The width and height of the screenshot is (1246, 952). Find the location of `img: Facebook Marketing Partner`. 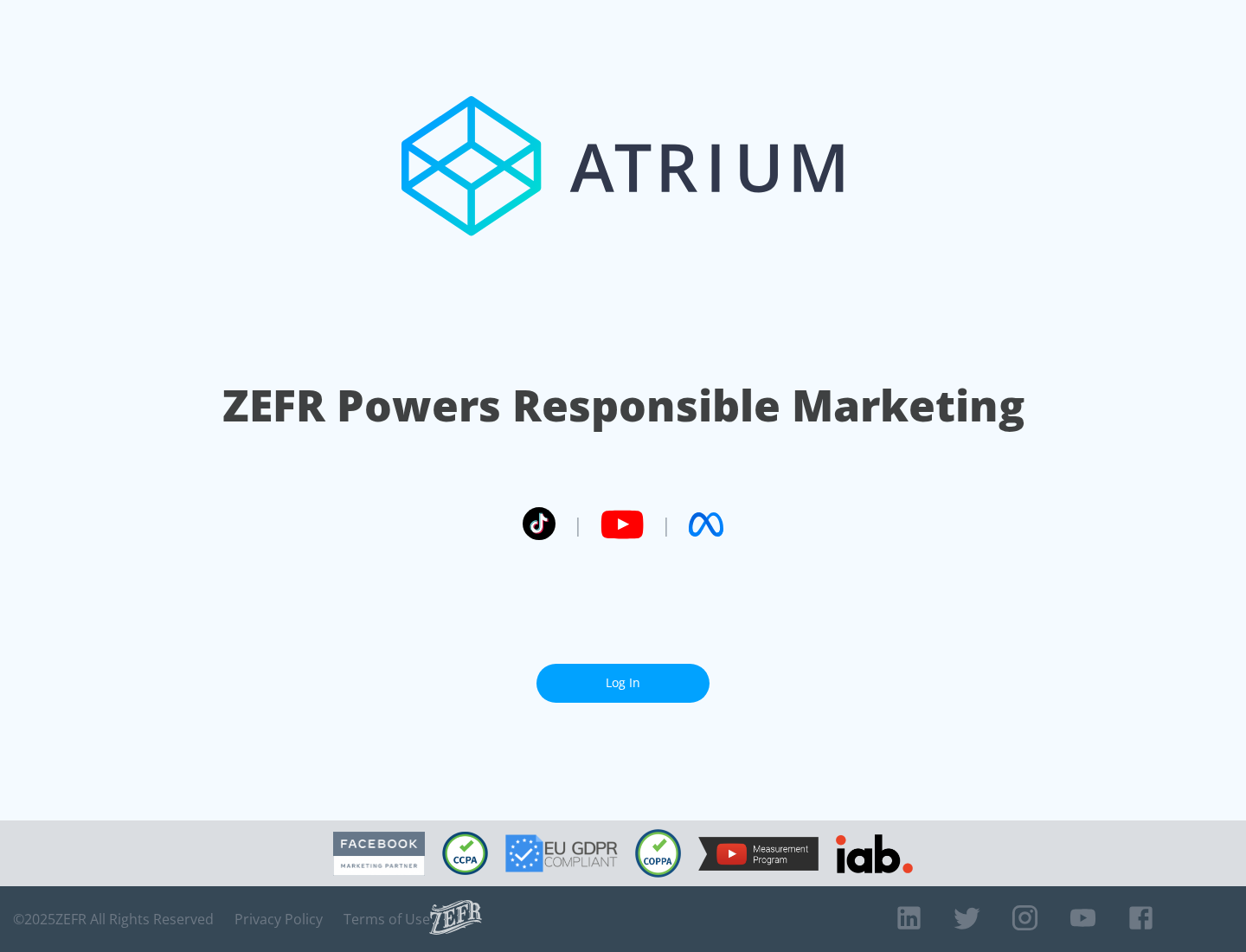

img: Facebook Marketing Partner is located at coordinates (379, 853).